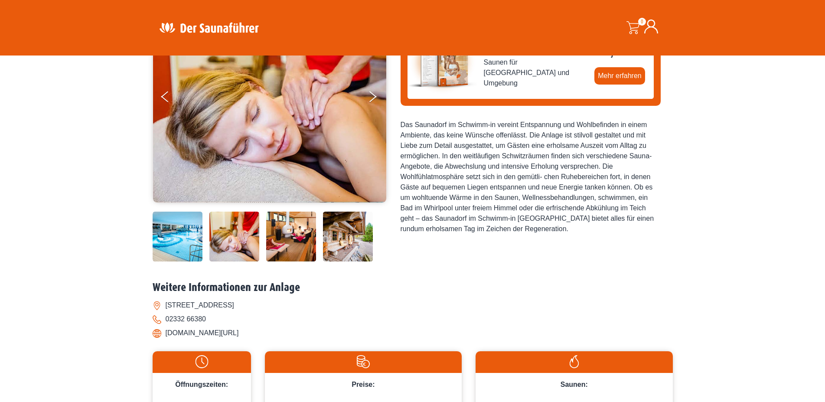  What do you see at coordinates (616, 51) in the screenshot?
I see `bdi: 34,90` at bounding box center [616, 51].